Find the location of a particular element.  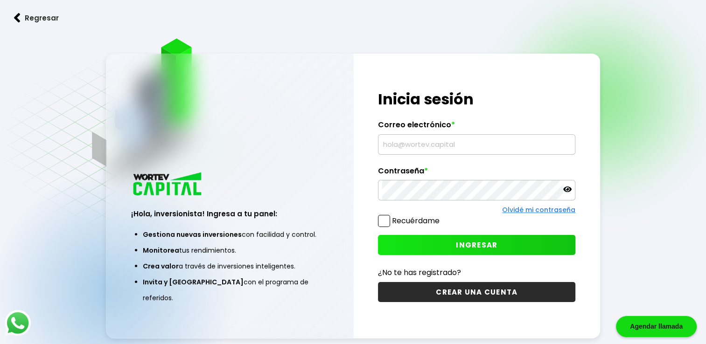

button: CREAR UNA CUENTA is located at coordinates (476, 292).